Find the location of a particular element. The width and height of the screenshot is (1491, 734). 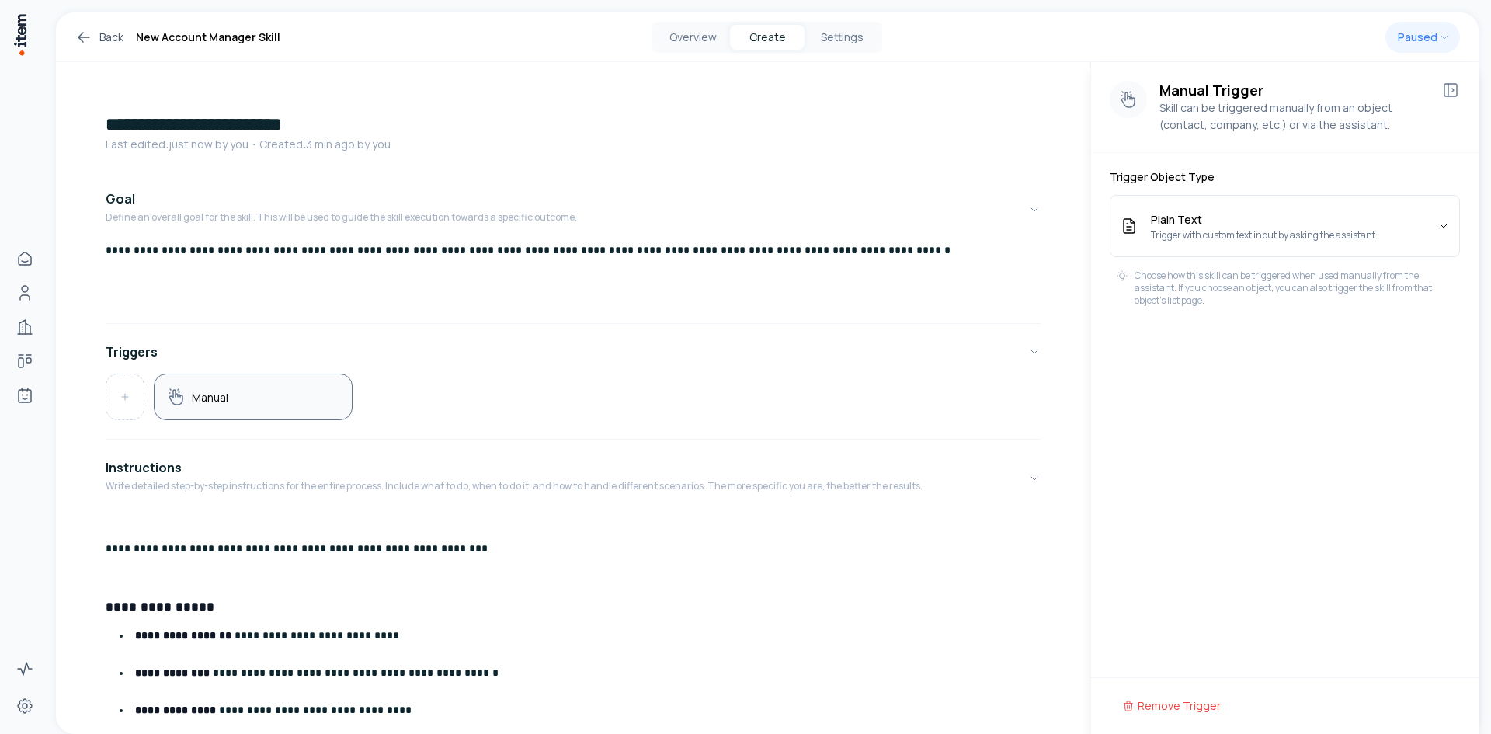

p: Choose how this skill can be triggered when used manually from the assistant. If you choose an ob... is located at coordinates (1294, 288).